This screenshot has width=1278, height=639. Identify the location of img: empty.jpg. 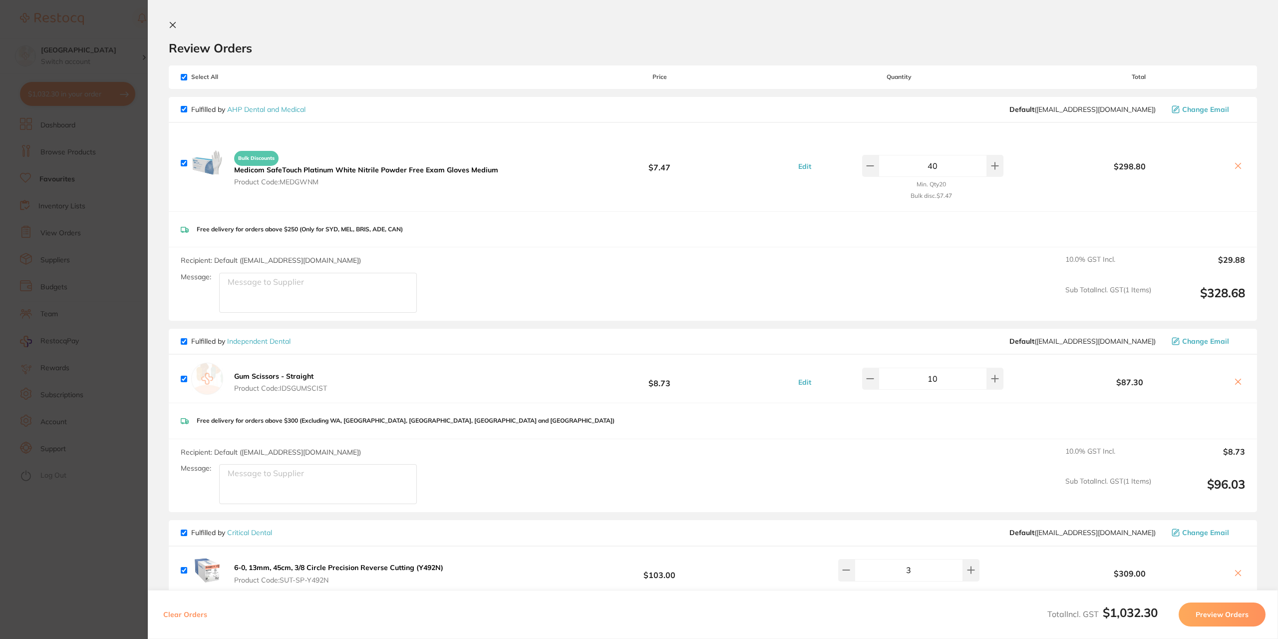
(207, 378).